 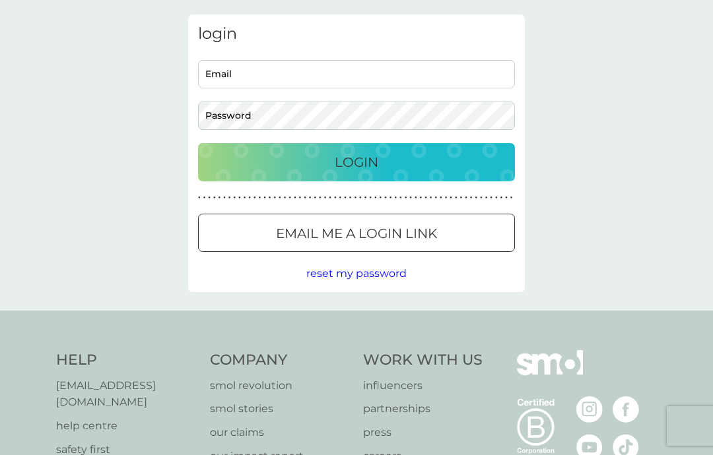 I want to click on a: smol stories, so click(x=280, y=409).